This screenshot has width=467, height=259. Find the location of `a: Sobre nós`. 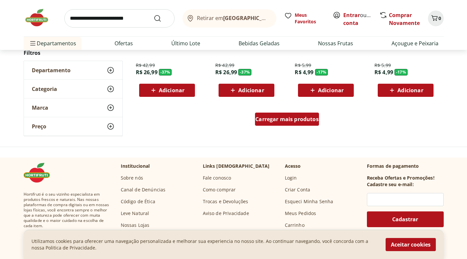

a: Sobre nós is located at coordinates (132, 178).